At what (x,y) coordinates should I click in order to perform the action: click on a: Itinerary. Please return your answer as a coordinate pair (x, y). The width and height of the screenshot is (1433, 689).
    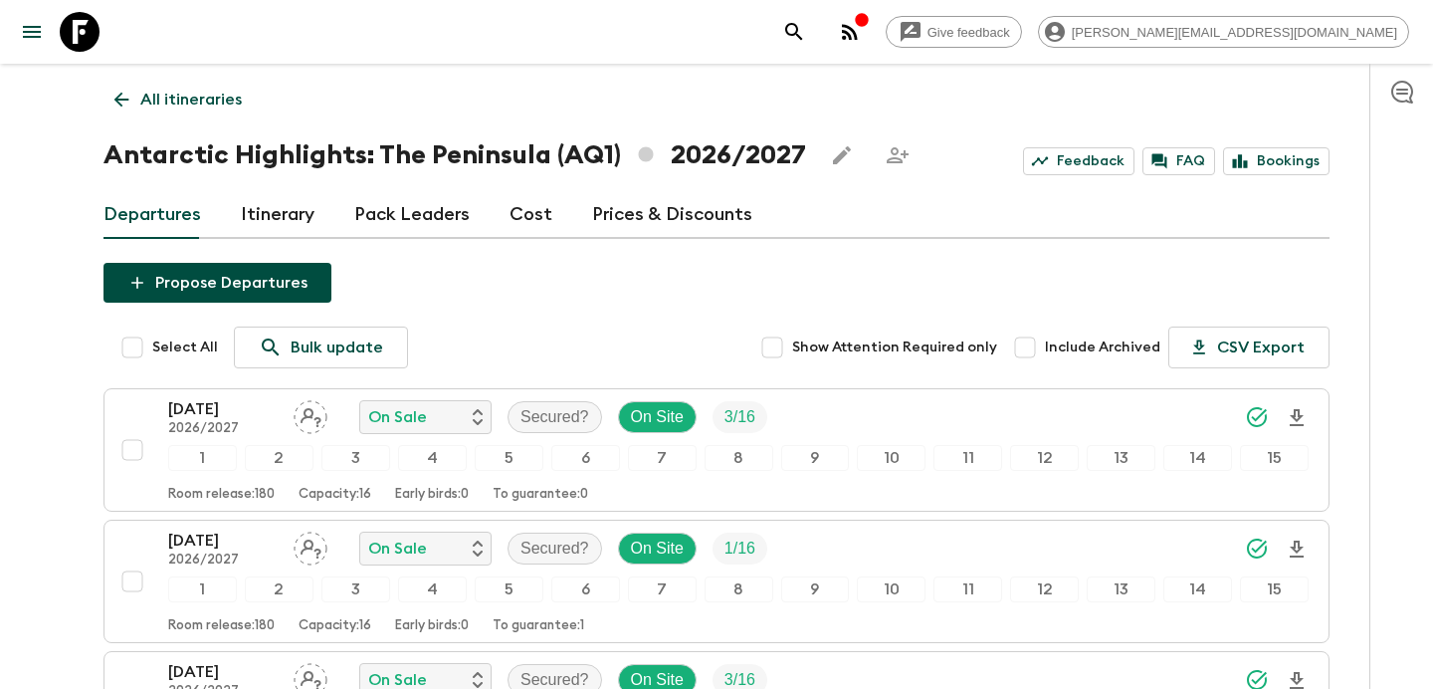
    Looking at the image, I should click on (278, 215).